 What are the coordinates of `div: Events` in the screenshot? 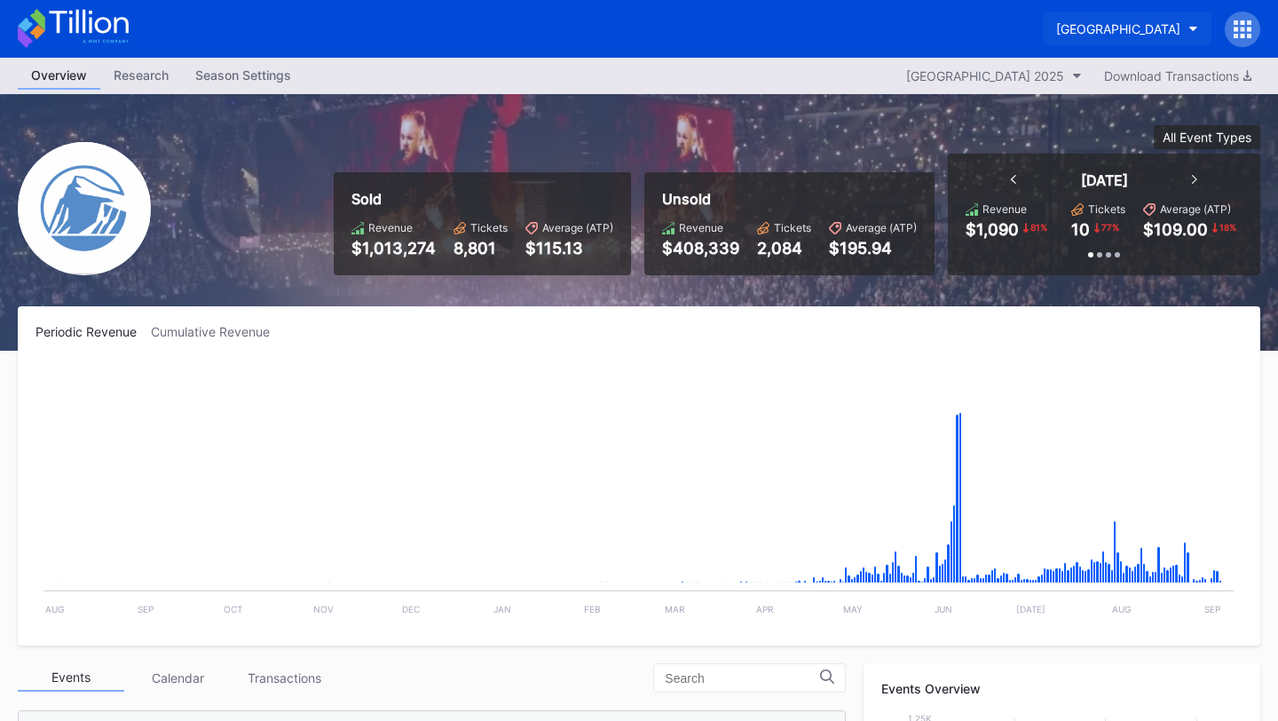 It's located at (71, 677).